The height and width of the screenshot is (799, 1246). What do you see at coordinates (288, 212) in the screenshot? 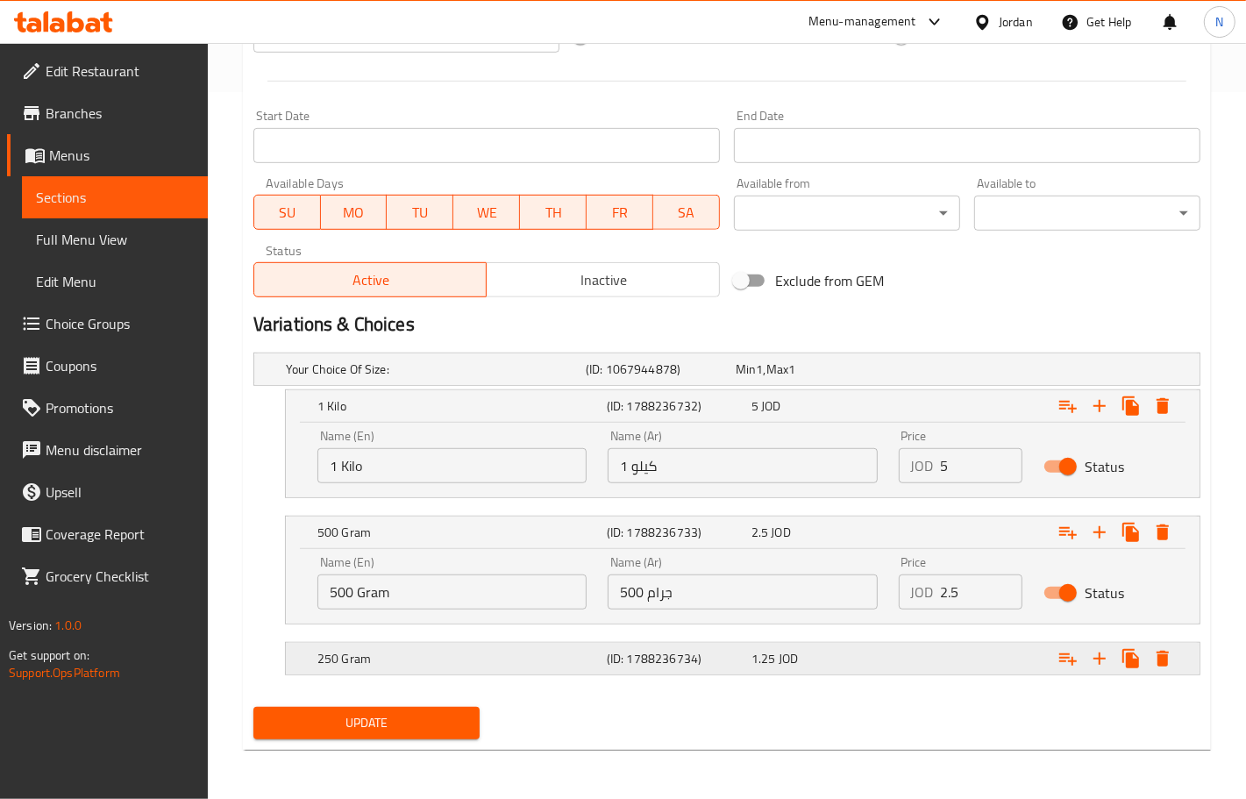
I see `span: SU` at bounding box center [288, 212].